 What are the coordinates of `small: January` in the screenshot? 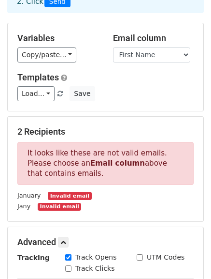 It's located at (29, 195).